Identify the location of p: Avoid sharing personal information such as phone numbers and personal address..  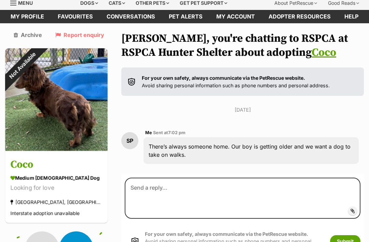
(236, 81).